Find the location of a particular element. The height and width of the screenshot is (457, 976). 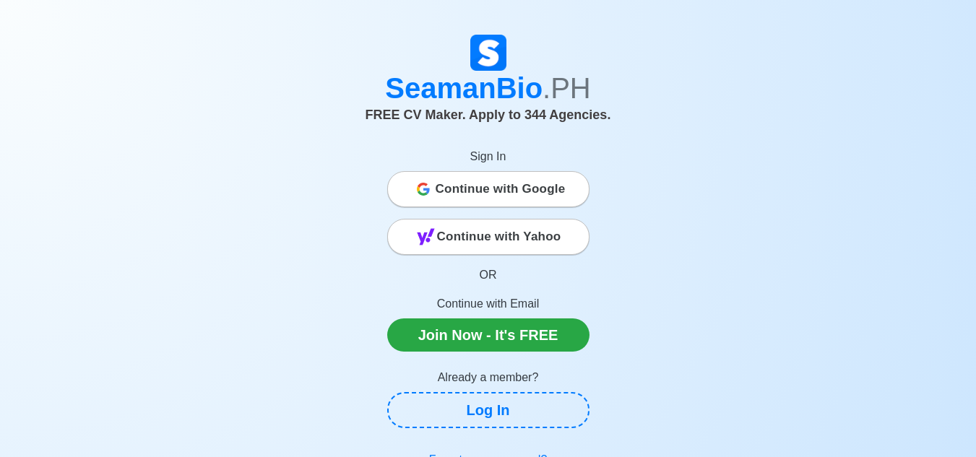

span: FREE CV Maker. Apply to 344 Agencies. is located at coordinates (488, 115).